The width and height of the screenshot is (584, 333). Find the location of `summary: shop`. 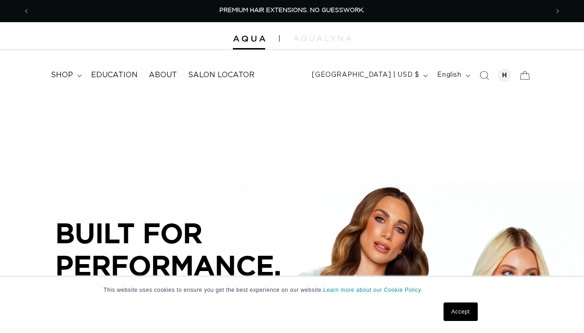

summary: shop is located at coordinates (65, 75).